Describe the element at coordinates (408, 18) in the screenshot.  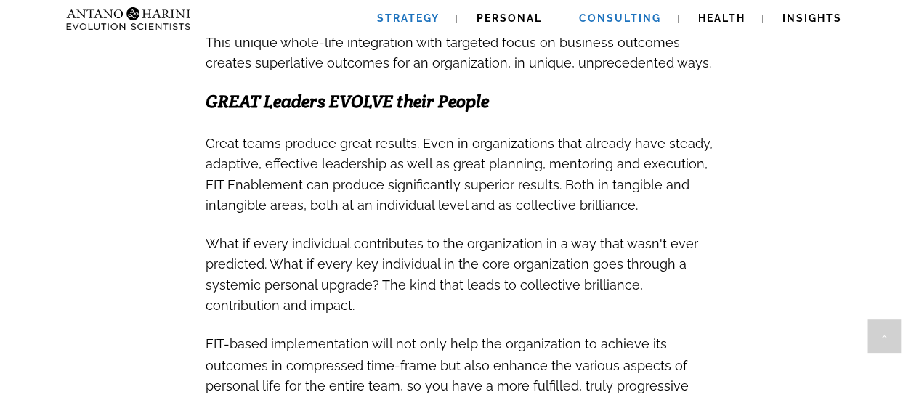
I see `span: Strategy` at that location.